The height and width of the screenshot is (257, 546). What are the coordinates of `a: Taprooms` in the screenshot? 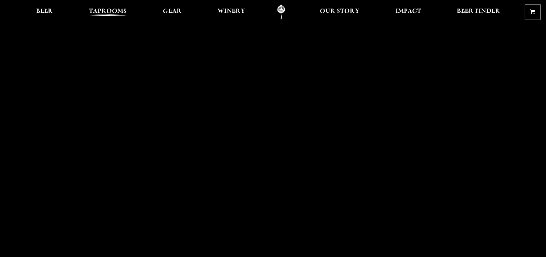 It's located at (108, 12).